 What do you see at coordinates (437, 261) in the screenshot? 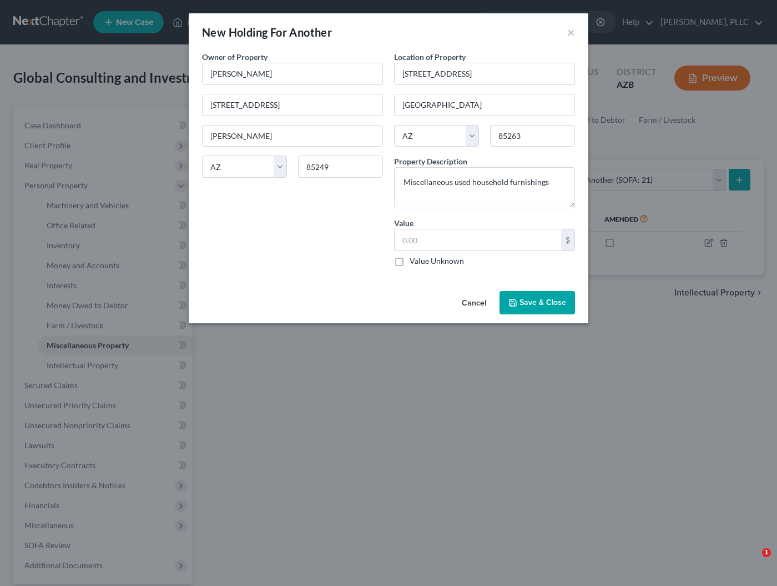
I see `label: Value Unknown` at bounding box center [437, 261].